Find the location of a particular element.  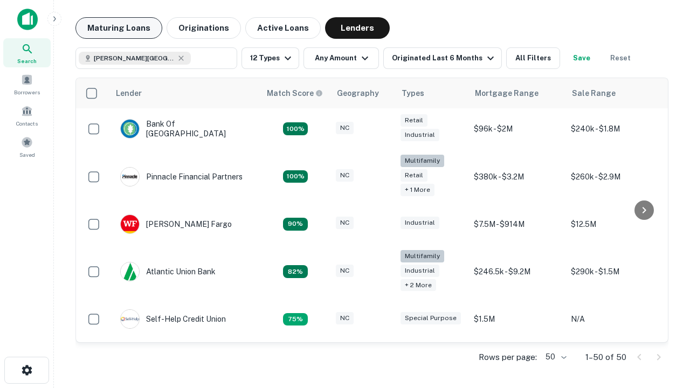

td: $7.5M - $914M is located at coordinates (517, 224).